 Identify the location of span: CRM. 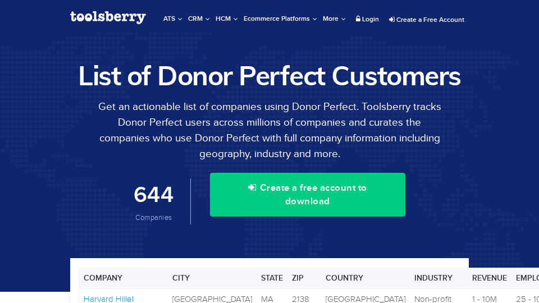
(199, 19).